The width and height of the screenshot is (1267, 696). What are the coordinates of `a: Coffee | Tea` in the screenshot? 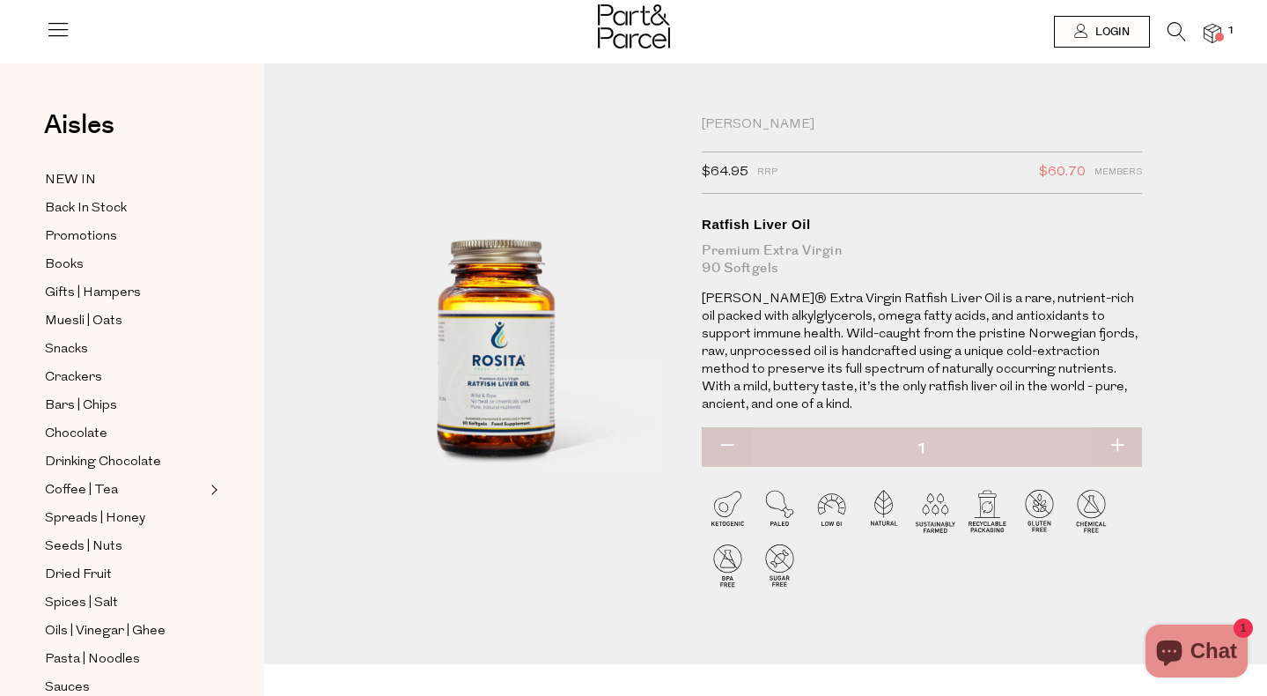 It's located at (125, 490).